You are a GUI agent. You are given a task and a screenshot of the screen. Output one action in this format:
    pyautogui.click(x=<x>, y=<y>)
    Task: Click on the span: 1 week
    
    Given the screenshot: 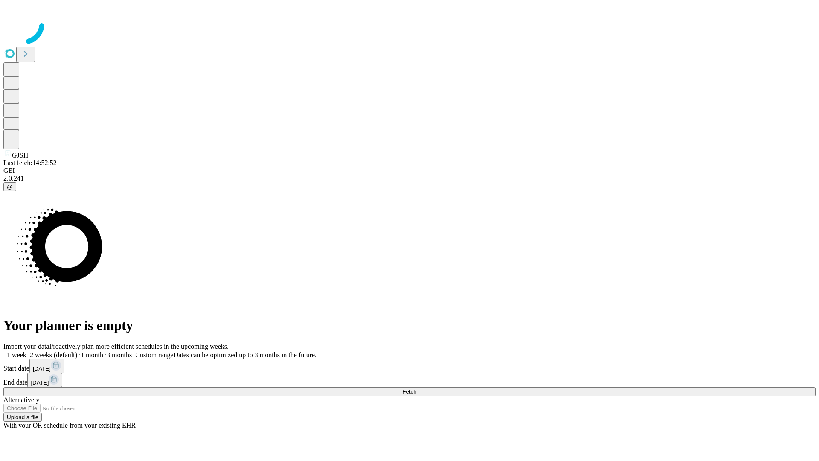 What is the action you would take?
    pyautogui.click(x=17, y=354)
    